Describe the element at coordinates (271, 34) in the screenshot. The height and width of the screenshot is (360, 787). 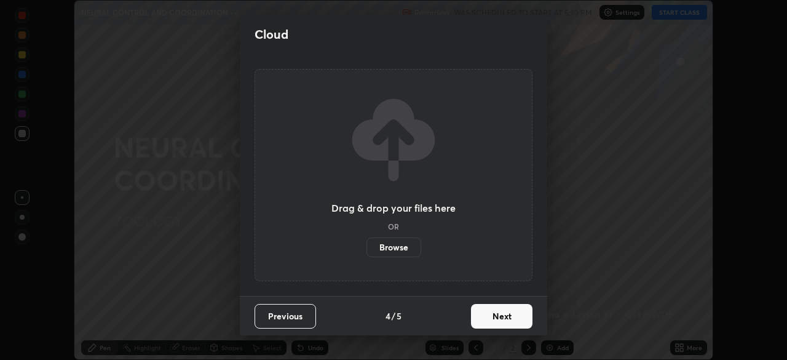
I see `h2: Cloud` at that location.